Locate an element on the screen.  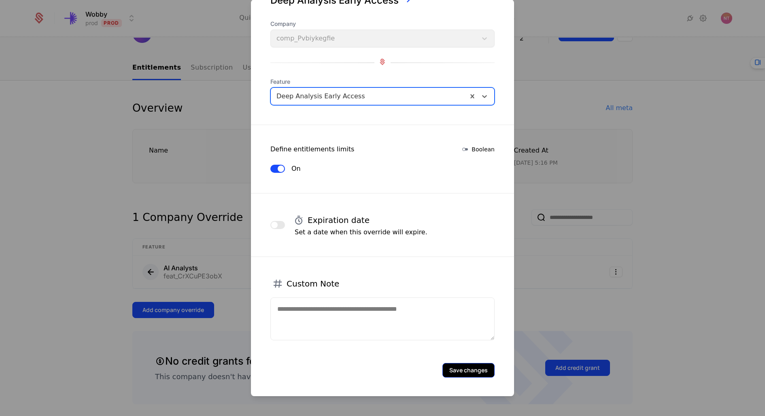
button: Save changes is located at coordinates (468, 370).